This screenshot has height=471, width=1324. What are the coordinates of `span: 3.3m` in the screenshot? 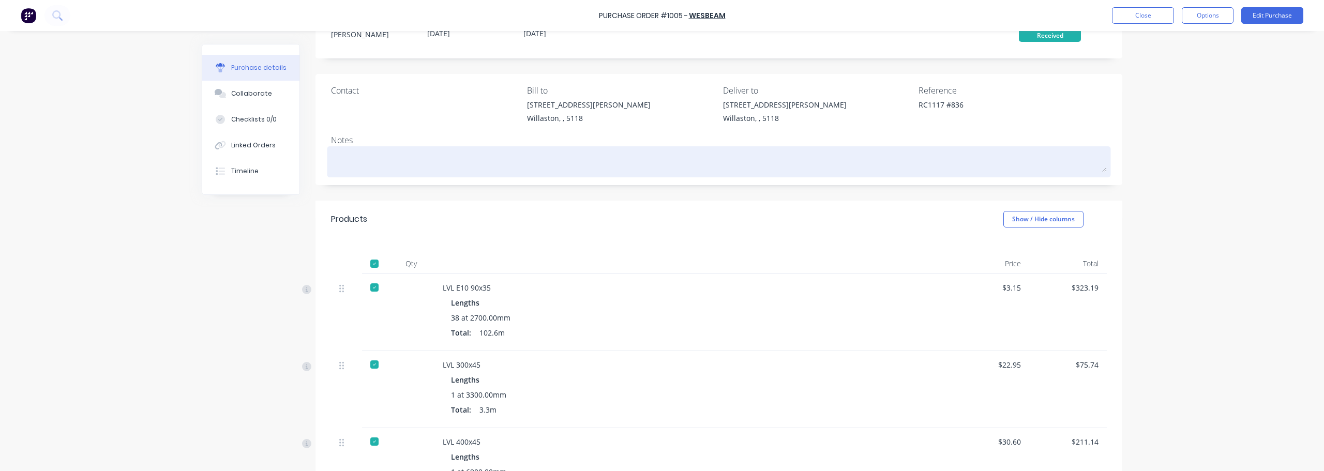 It's located at (488, 410).